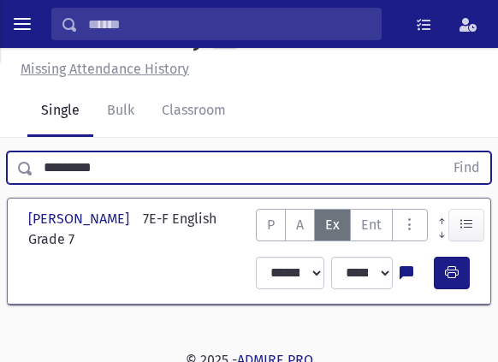  Describe the element at coordinates (121, 111) in the screenshot. I see `a: Bulk` at that location.